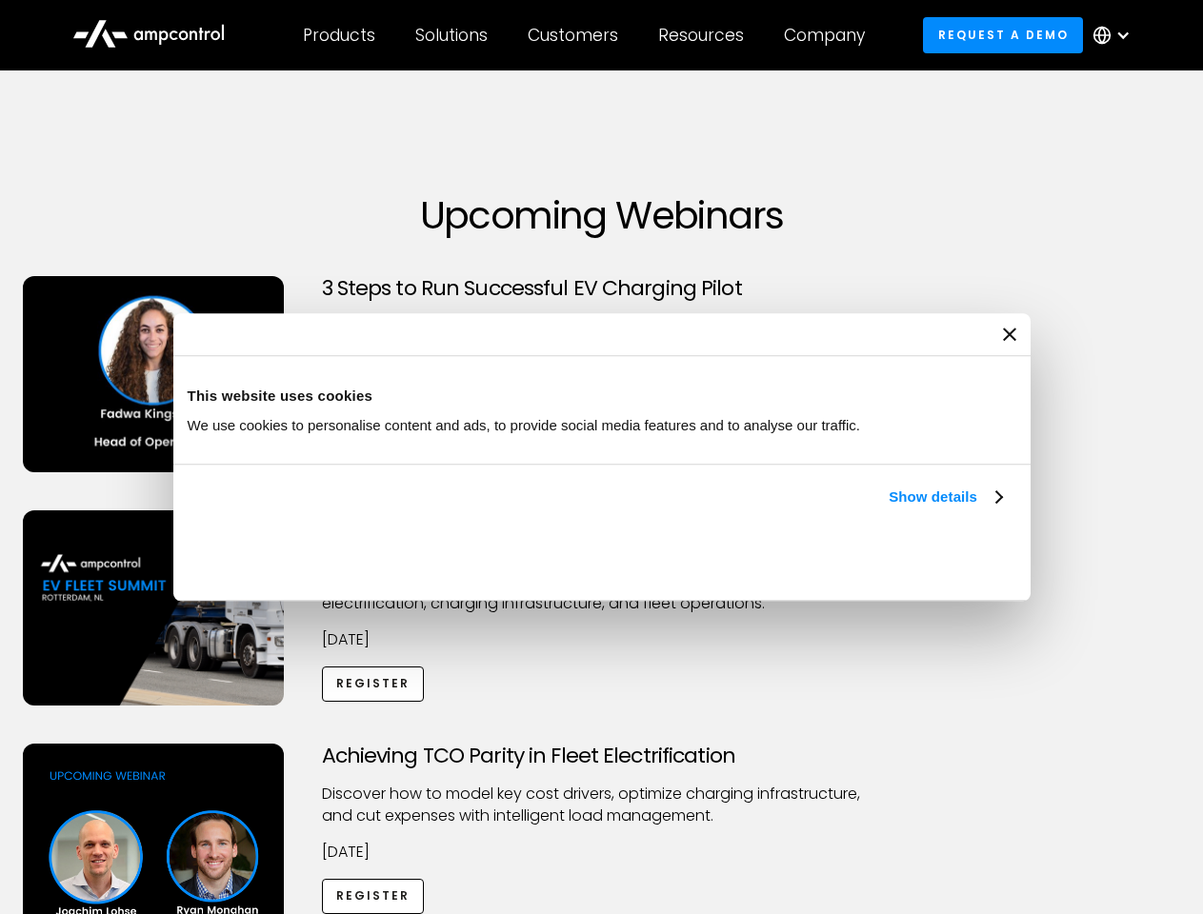 Image resolution: width=1203 pixels, height=914 pixels. I want to click on a: Request a demo, so click(1003, 34).